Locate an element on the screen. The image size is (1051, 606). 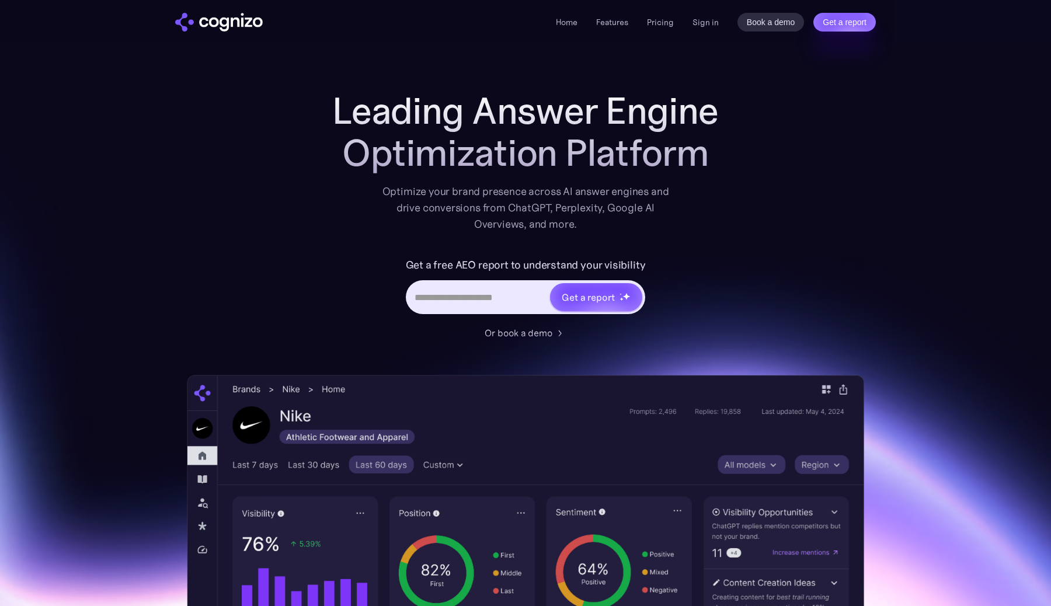
a: Home is located at coordinates (567, 22).